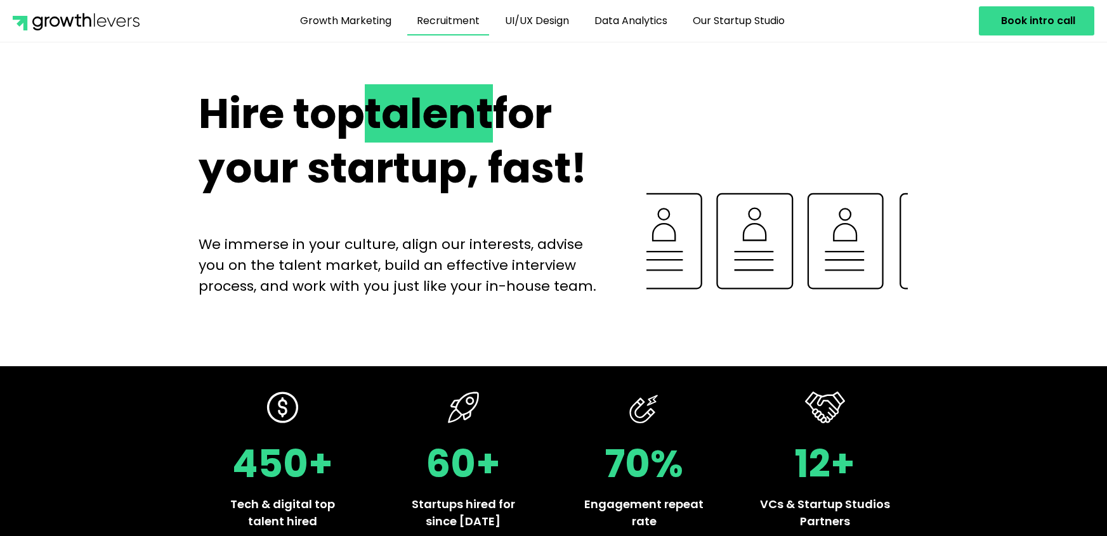 The width and height of the screenshot is (1107, 536). What do you see at coordinates (824, 464) in the screenshot?
I see `h2: 12+` at bounding box center [824, 464].